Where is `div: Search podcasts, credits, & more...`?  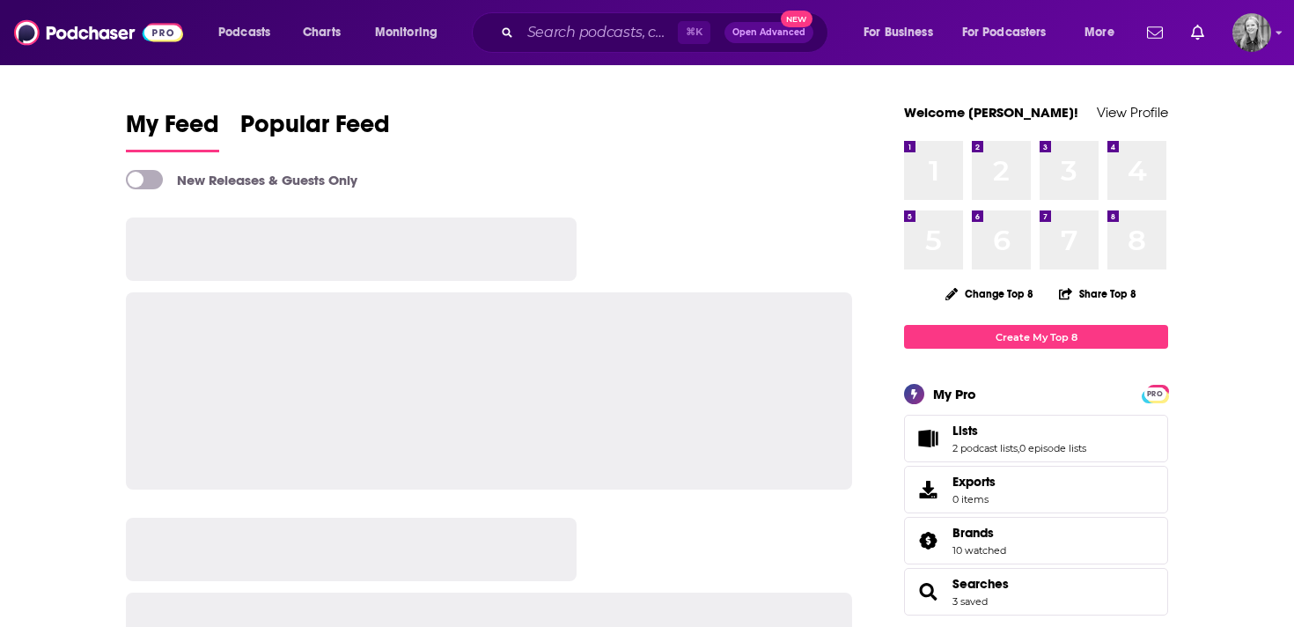
div: Search podcasts, credits, & more... is located at coordinates (666, 33).